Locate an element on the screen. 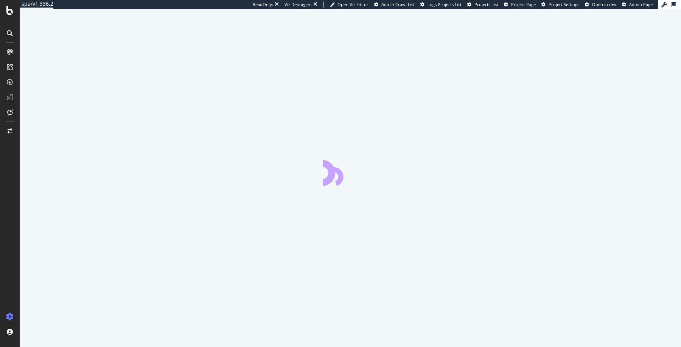 The image size is (681, 347). span: Admin Crawl List is located at coordinates (398, 4).